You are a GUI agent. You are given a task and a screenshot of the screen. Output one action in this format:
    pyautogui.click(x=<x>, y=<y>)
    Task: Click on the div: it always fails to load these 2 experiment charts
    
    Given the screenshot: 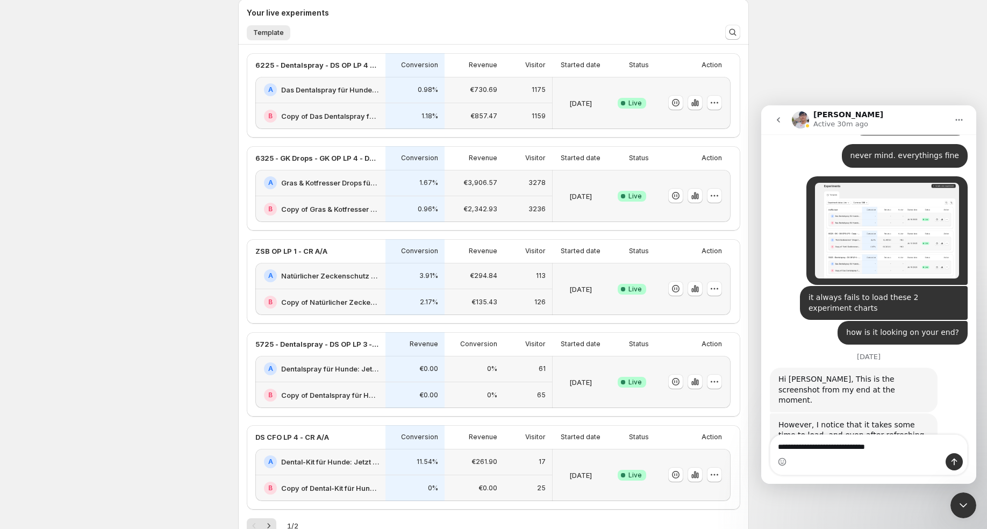 What is the action you would take?
    pyautogui.click(x=123, y=197)
    